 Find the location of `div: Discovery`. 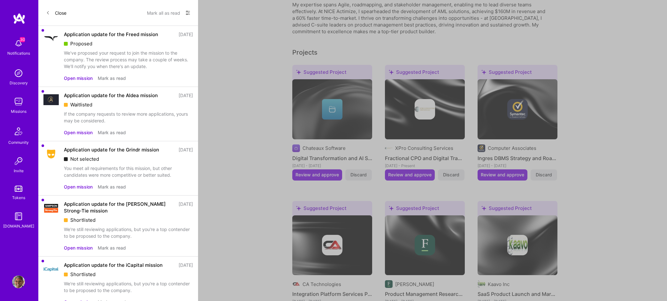

div: Discovery is located at coordinates (19, 83).